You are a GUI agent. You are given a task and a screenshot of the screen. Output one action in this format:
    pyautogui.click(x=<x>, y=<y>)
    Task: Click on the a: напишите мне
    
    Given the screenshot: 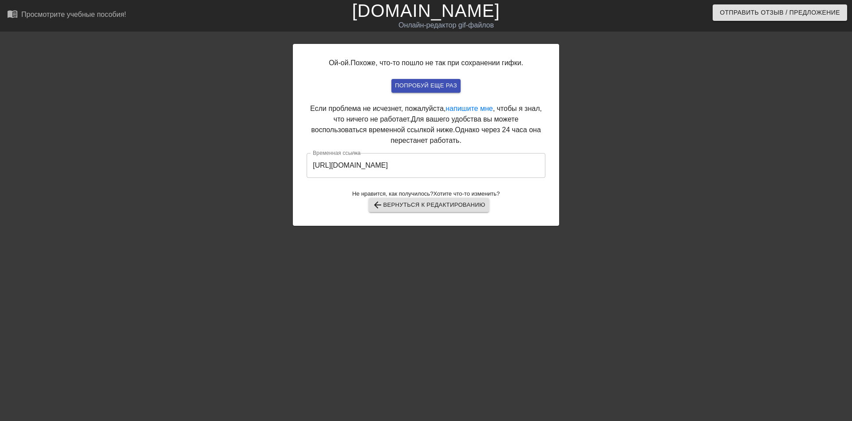 What is the action you would take?
    pyautogui.click(x=469, y=108)
    